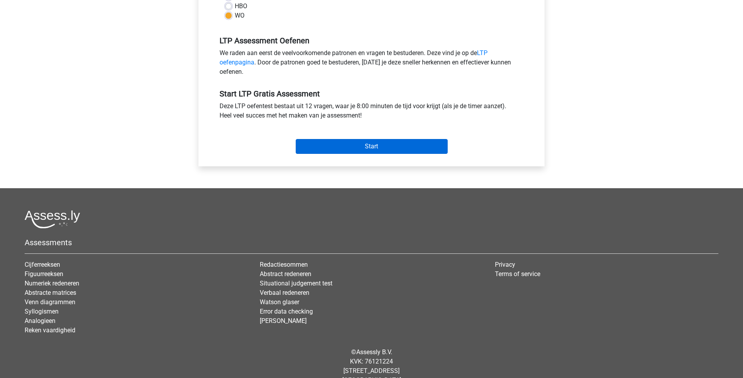  I want to click on a: Syllogismen, so click(41, 311).